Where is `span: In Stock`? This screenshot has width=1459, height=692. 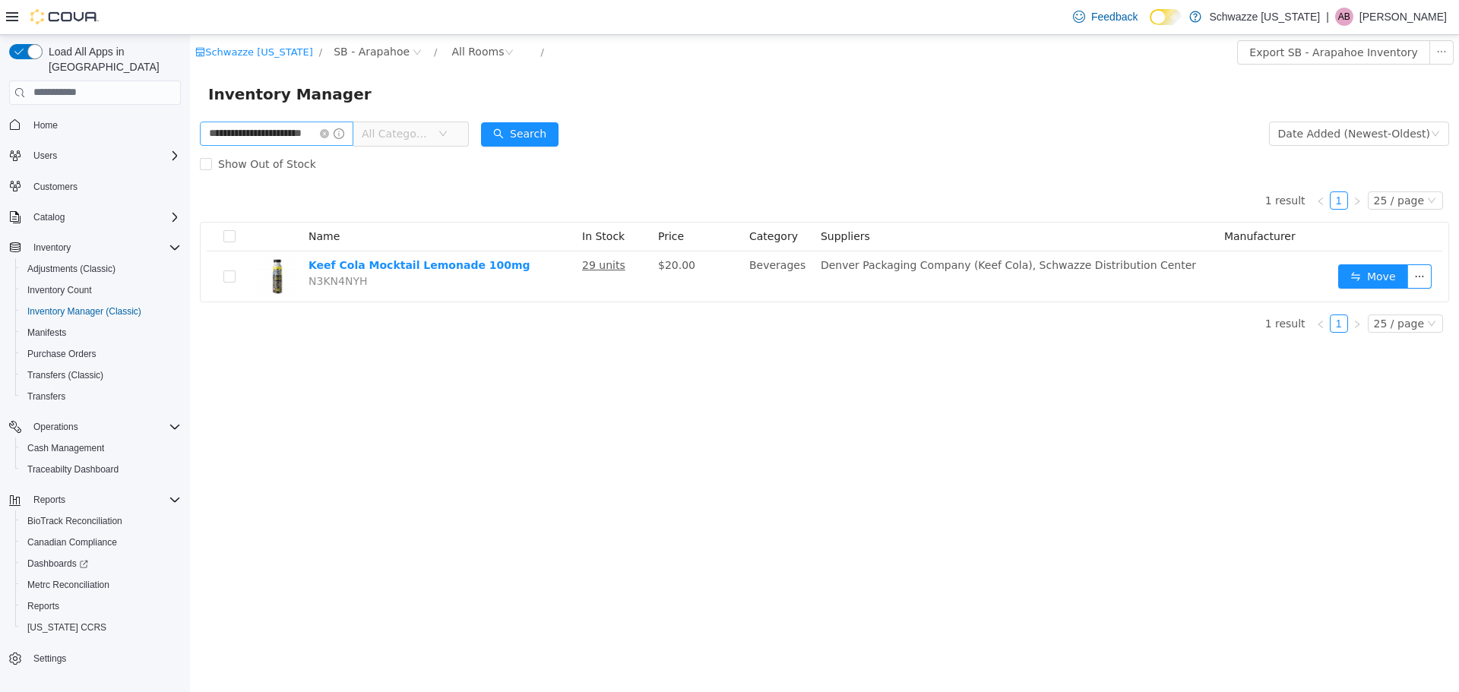 span: In Stock is located at coordinates (413, 201).